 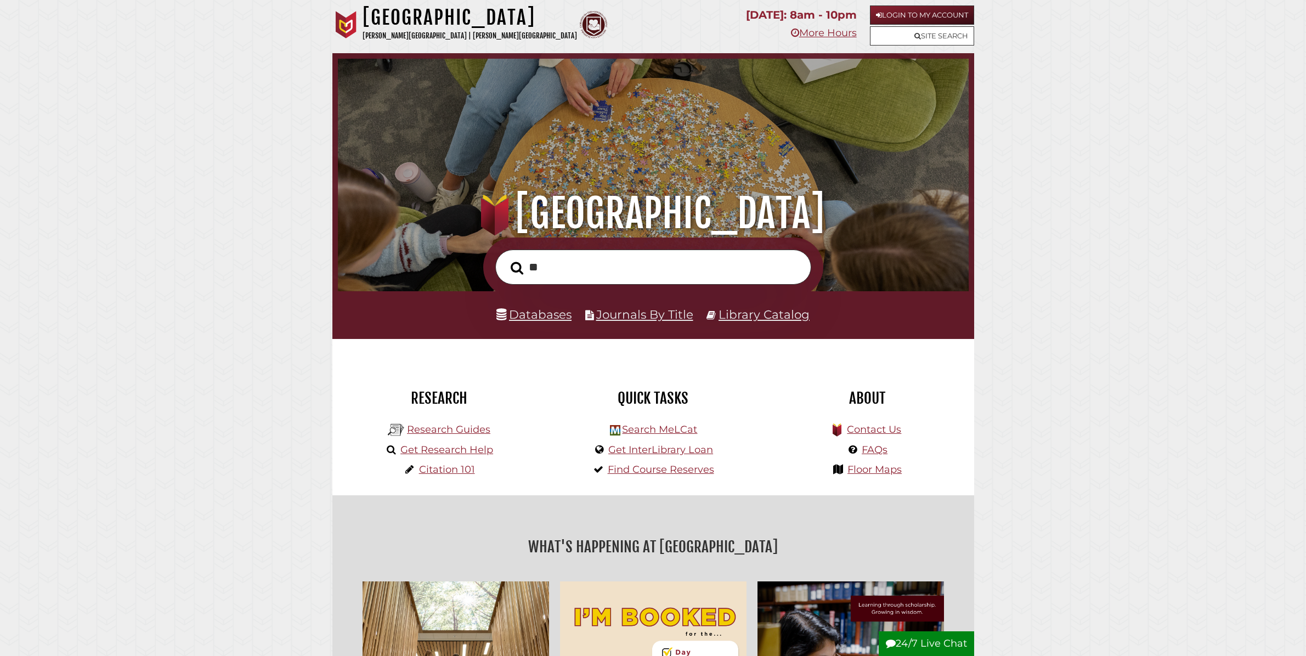 What do you see at coordinates (447, 450) in the screenshot?
I see `a: Get Research Help` at bounding box center [447, 450].